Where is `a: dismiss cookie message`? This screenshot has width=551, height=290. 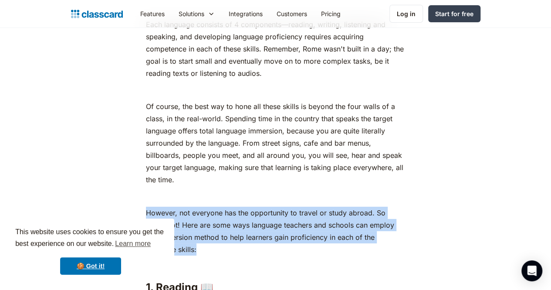
a: dismiss cookie message is located at coordinates (91, 266).